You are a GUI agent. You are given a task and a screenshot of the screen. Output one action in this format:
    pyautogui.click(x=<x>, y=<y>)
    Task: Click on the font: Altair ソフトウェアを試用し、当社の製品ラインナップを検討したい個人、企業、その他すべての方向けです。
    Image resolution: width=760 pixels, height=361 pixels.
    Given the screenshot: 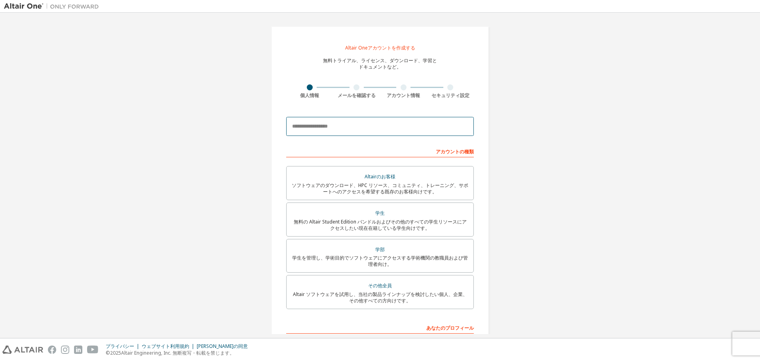 What is the action you would take?
    pyautogui.click(x=380, y=297)
    